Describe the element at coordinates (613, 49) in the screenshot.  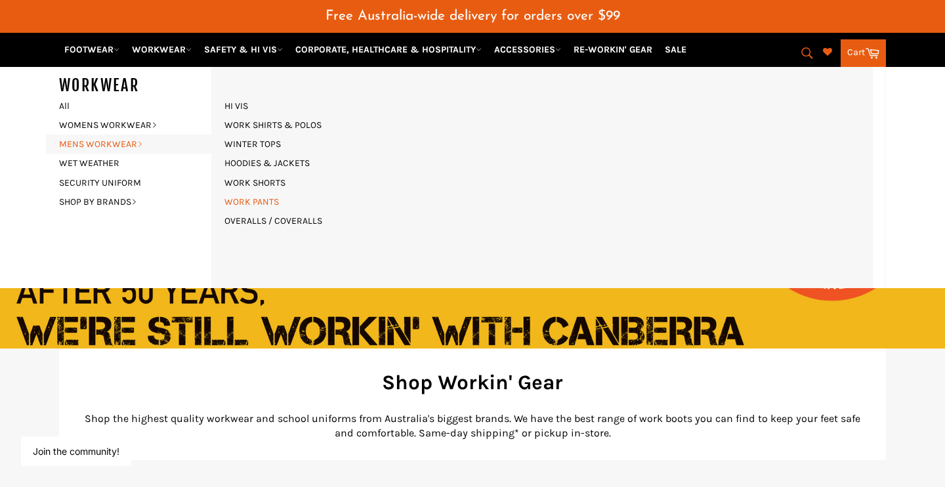
I see `a: RE-WORKIN' GEAR` at that location.